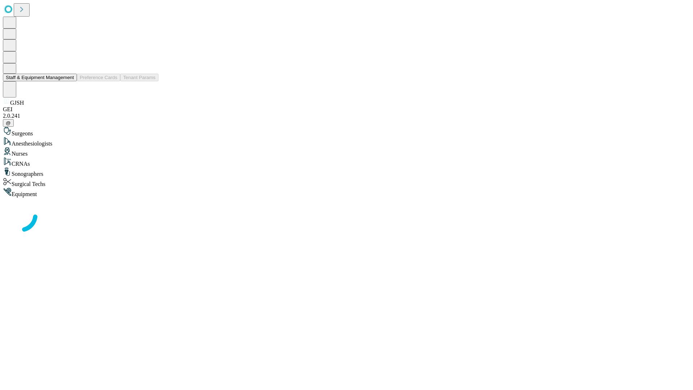  What do you see at coordinates (347, 182) in the screenshot?
I see `div: Surgical Techs` at bounding box center [347, 182].